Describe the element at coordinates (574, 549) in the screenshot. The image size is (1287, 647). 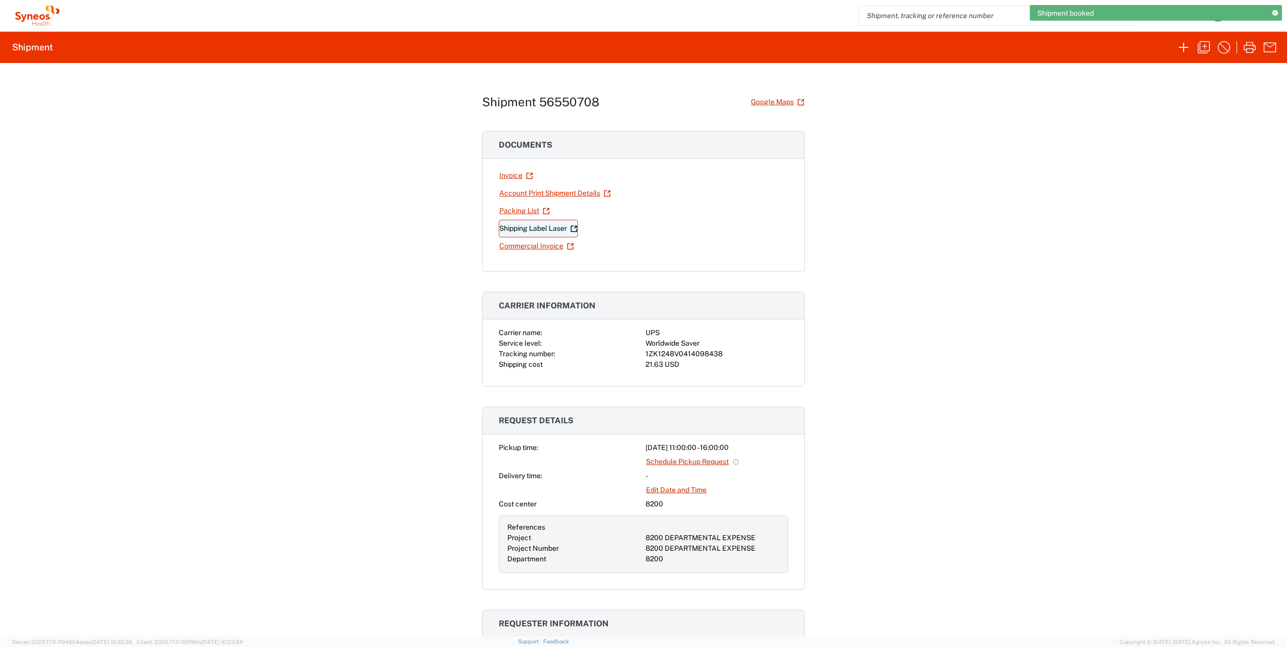
I see `div: Project Number` at that location.